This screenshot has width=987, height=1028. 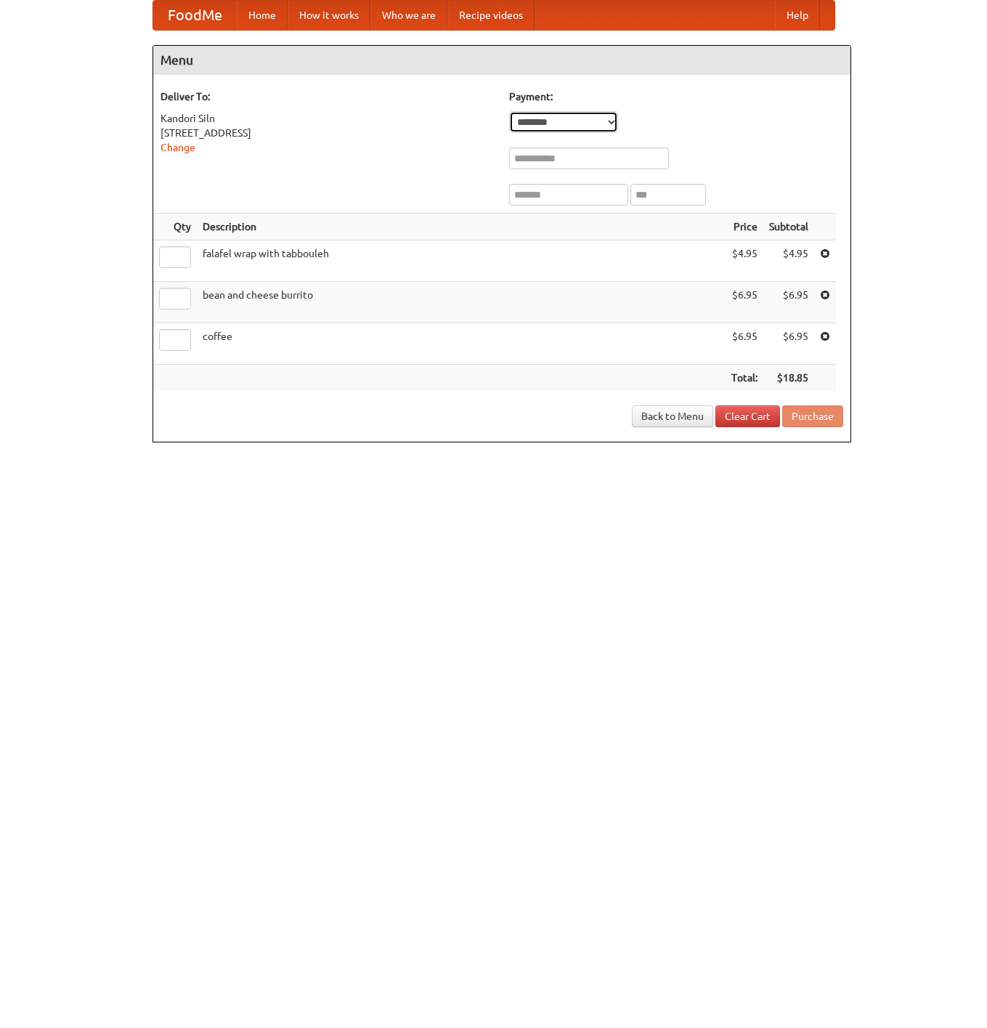 What do you see at coordinates (328, 118) in the screenshot?
I see `div: Kandori Siln` at bounding box center [328, 118].